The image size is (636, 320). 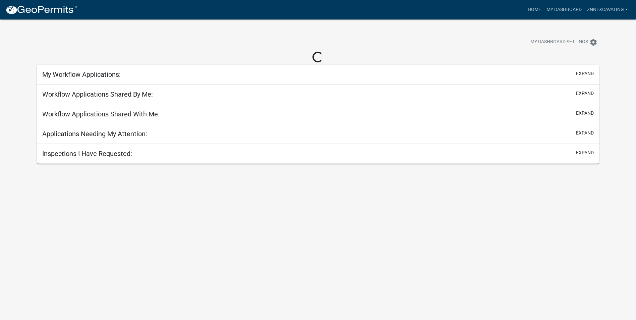 What do you see at coordinates (608, 10) in the screenshot?
I see `a: znnexcavating` at bounding box center [608, 10].